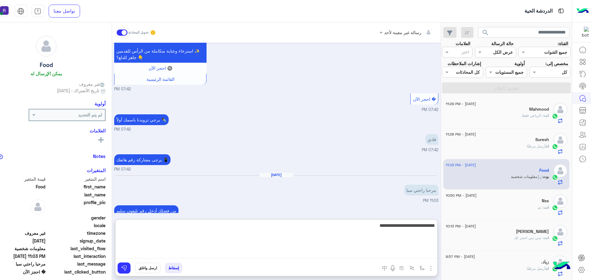  Describe the element at coordinates (557, 63) in the screenshot. I see `label: مخصص إلى:` at that location.